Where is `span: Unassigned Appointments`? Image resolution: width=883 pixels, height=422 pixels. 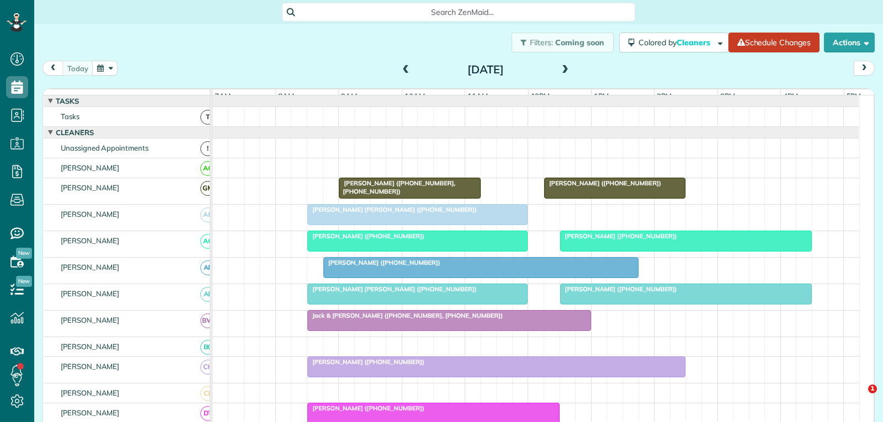
span: Unassigned Appointments is located at coordinates (104, 148).